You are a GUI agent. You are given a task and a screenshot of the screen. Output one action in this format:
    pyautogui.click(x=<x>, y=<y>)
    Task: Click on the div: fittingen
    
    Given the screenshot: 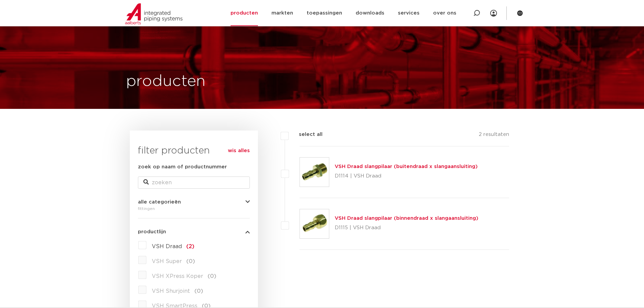 What is the action you would take?
    pyautogui.click(x=194, y=209)
    